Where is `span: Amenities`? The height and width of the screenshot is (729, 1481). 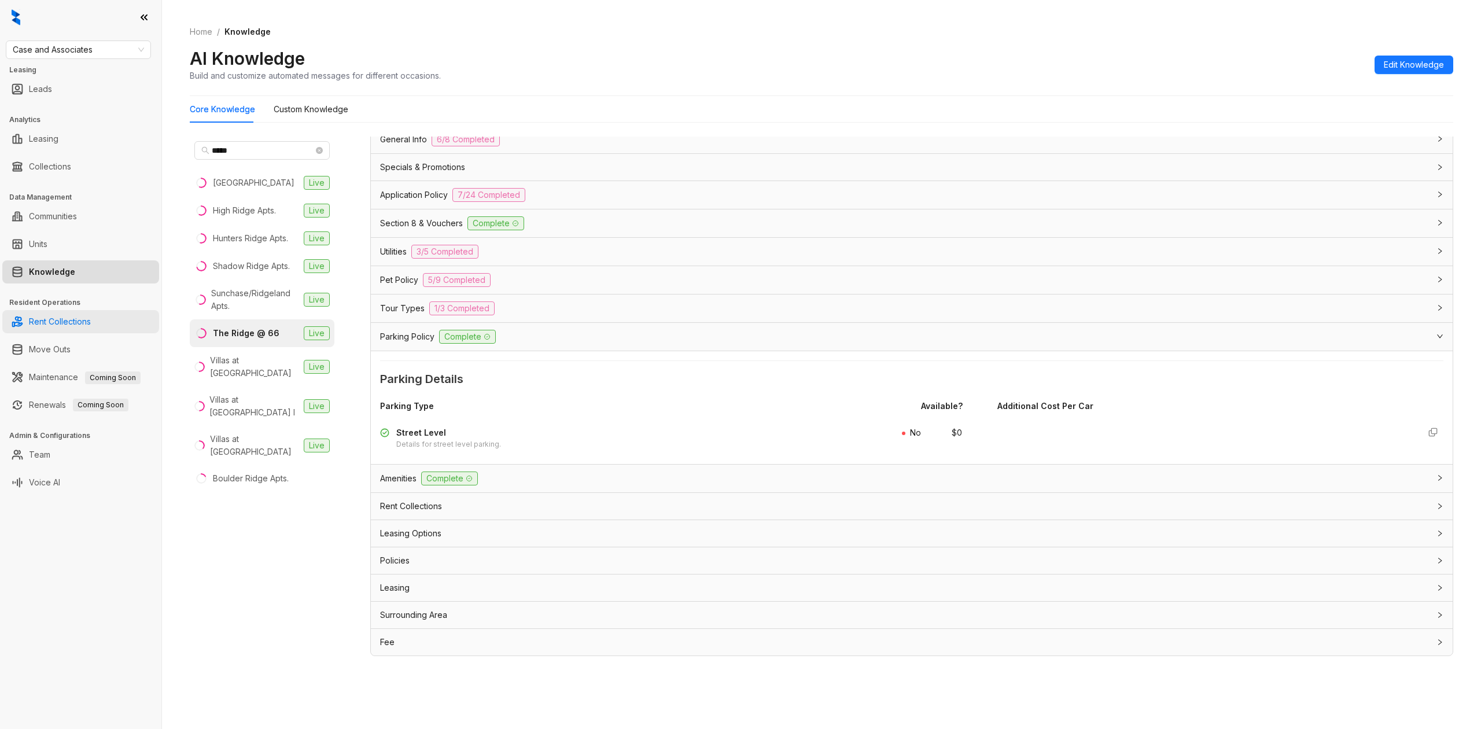
span: Amenities is located at coordinates (398, 478).